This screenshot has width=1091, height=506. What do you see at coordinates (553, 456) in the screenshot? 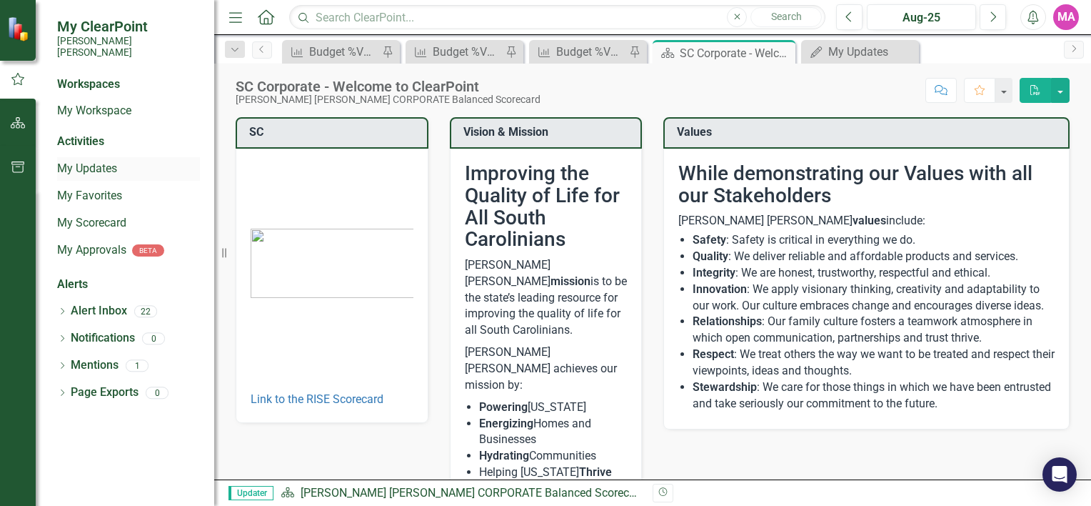
I see `li: Communities` at bounding box center [553, 456].